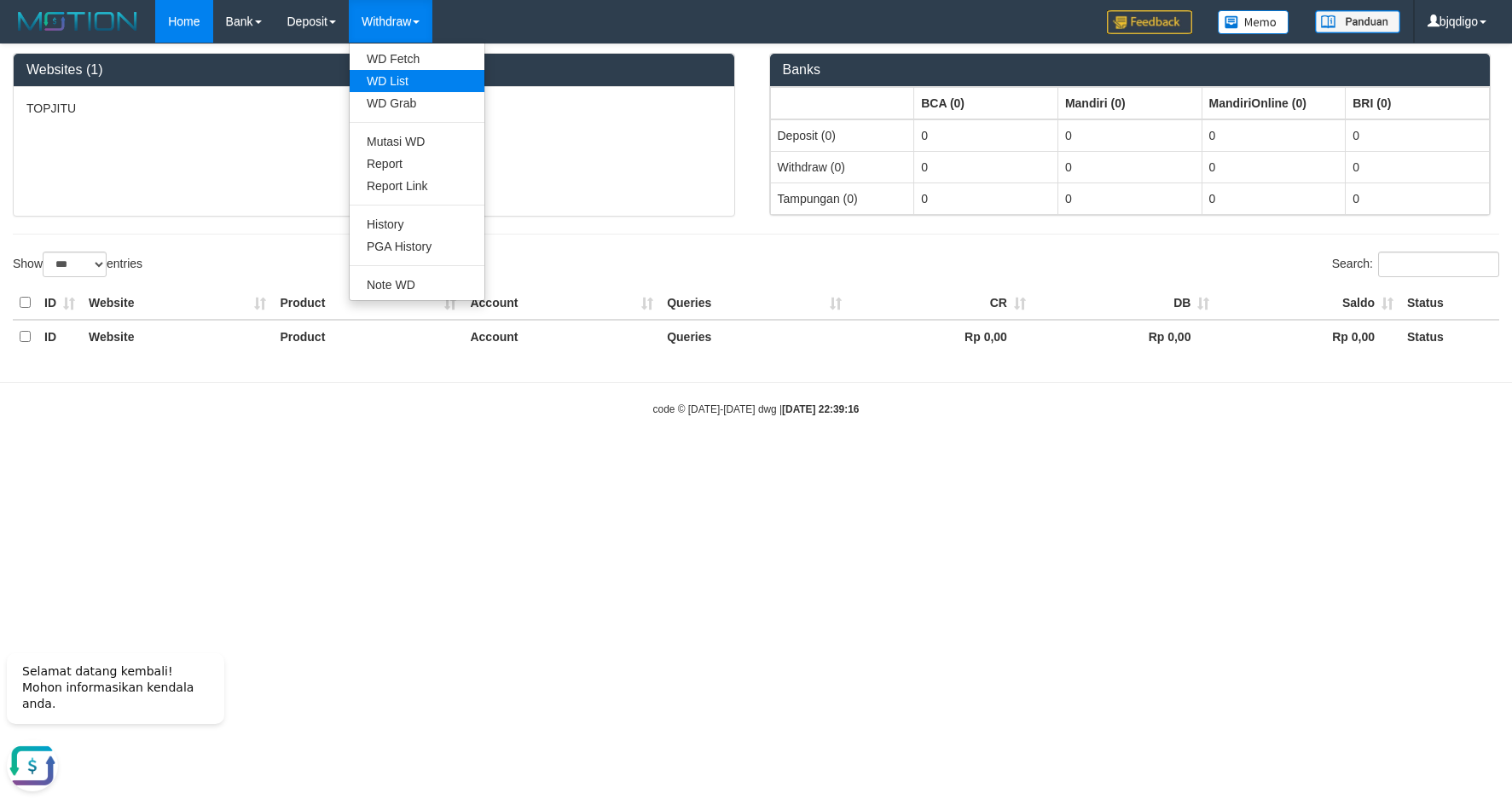 Image resolution: width=1512 pixels, height=805 pixels. What do you see at coordinates (1416, 265) in the screenshot?
I see `label: Search:` at bounding box center [1416, 265].